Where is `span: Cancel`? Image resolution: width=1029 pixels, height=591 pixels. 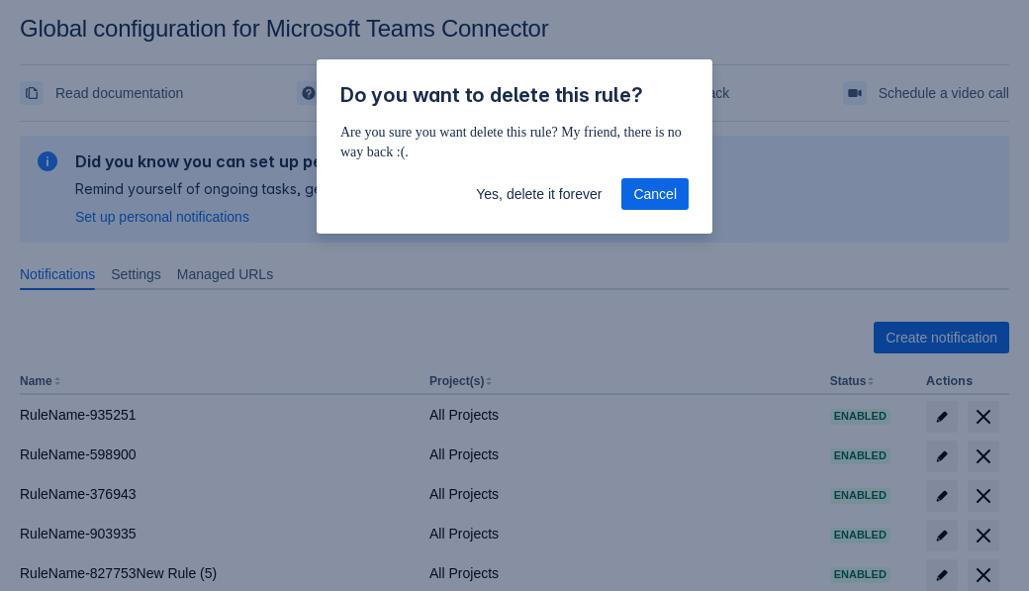
span: Cancel is located at coordinates (655, 194).